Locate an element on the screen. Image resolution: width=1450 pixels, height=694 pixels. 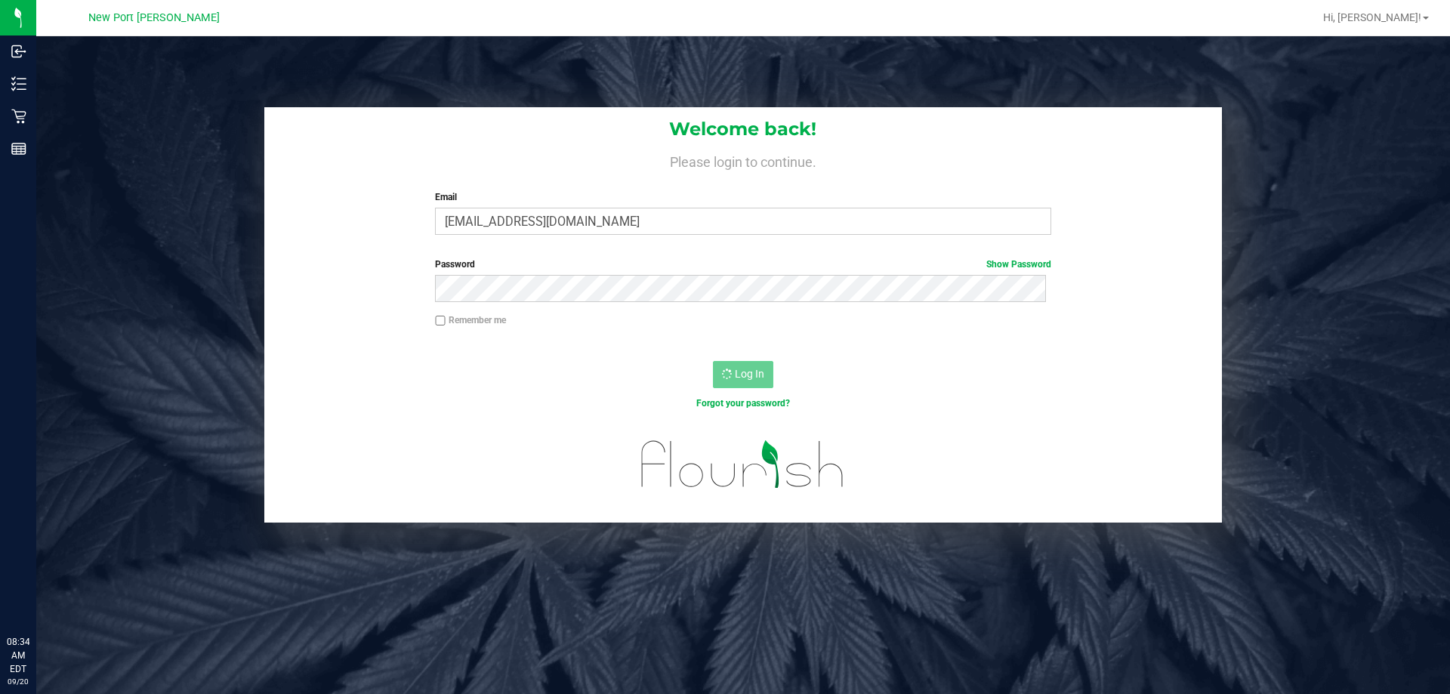
span: Password is located at coordinates (454, 264).